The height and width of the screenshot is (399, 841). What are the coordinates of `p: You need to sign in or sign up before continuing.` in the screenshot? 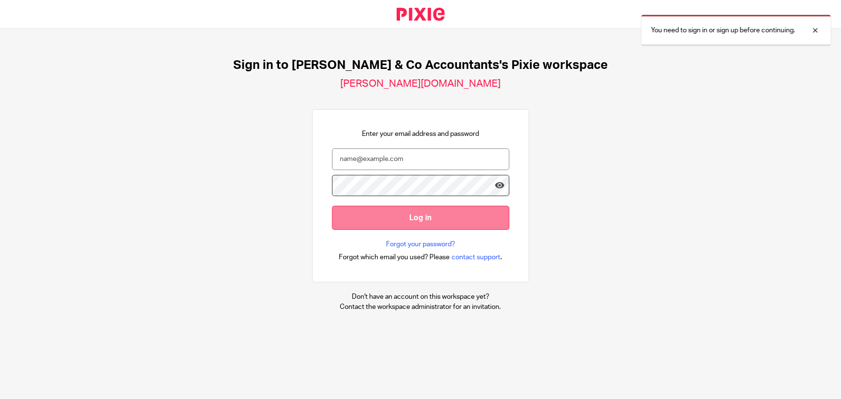 It's located at (723, 30).